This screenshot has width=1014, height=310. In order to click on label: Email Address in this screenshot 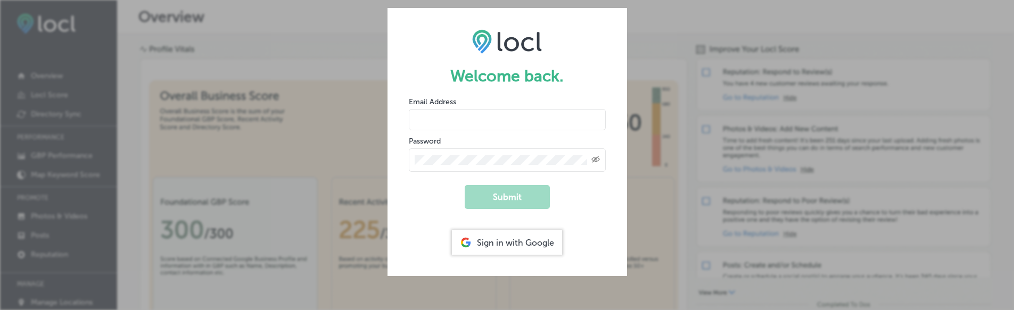, I will do `click(432, 102)`.